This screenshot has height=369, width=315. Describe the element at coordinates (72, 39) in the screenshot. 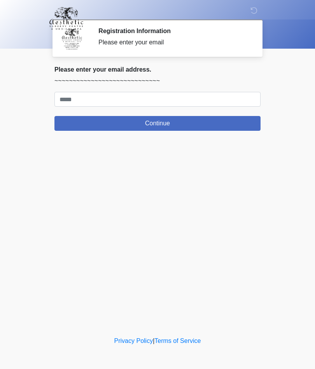

I see `img: Agent Avatar` at that location.